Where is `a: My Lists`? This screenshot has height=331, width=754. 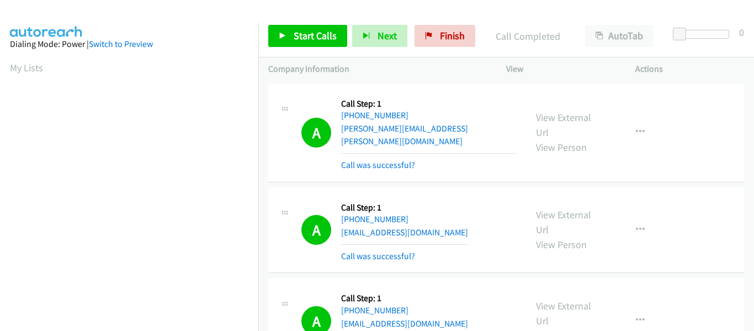 a: My Lists is located at coordinates (26, 67).